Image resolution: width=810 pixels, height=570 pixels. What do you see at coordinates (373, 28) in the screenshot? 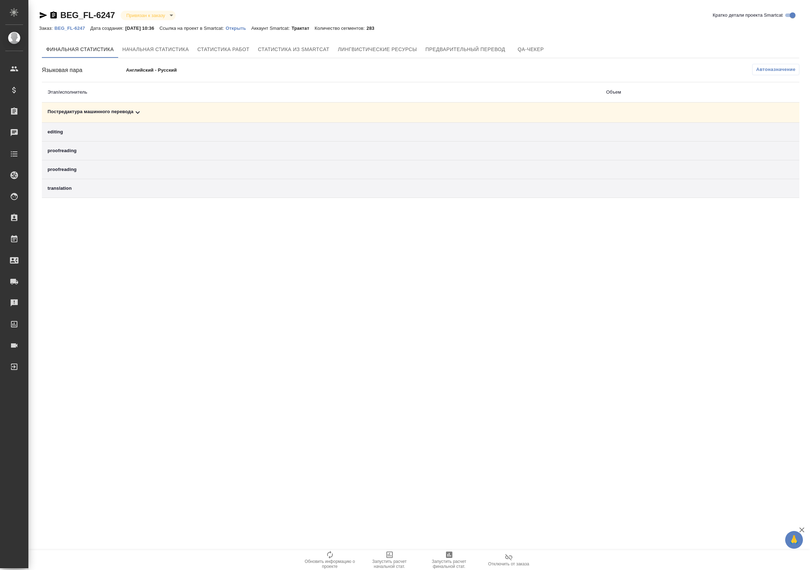
I see `p: 283` at bounding box center [373, 28].